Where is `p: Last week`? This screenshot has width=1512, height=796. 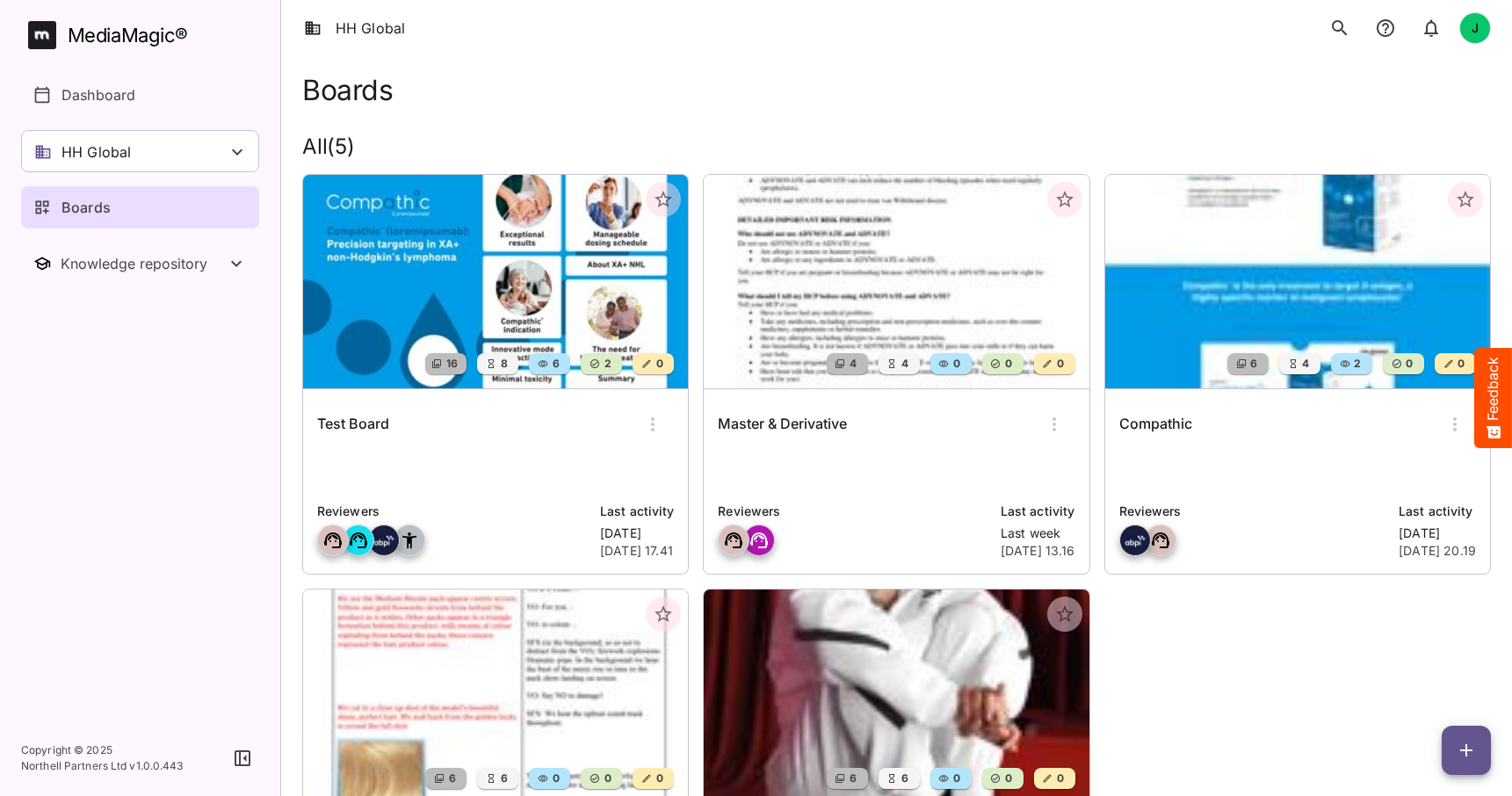
p: Last week is located at coordinates (1038, 533).